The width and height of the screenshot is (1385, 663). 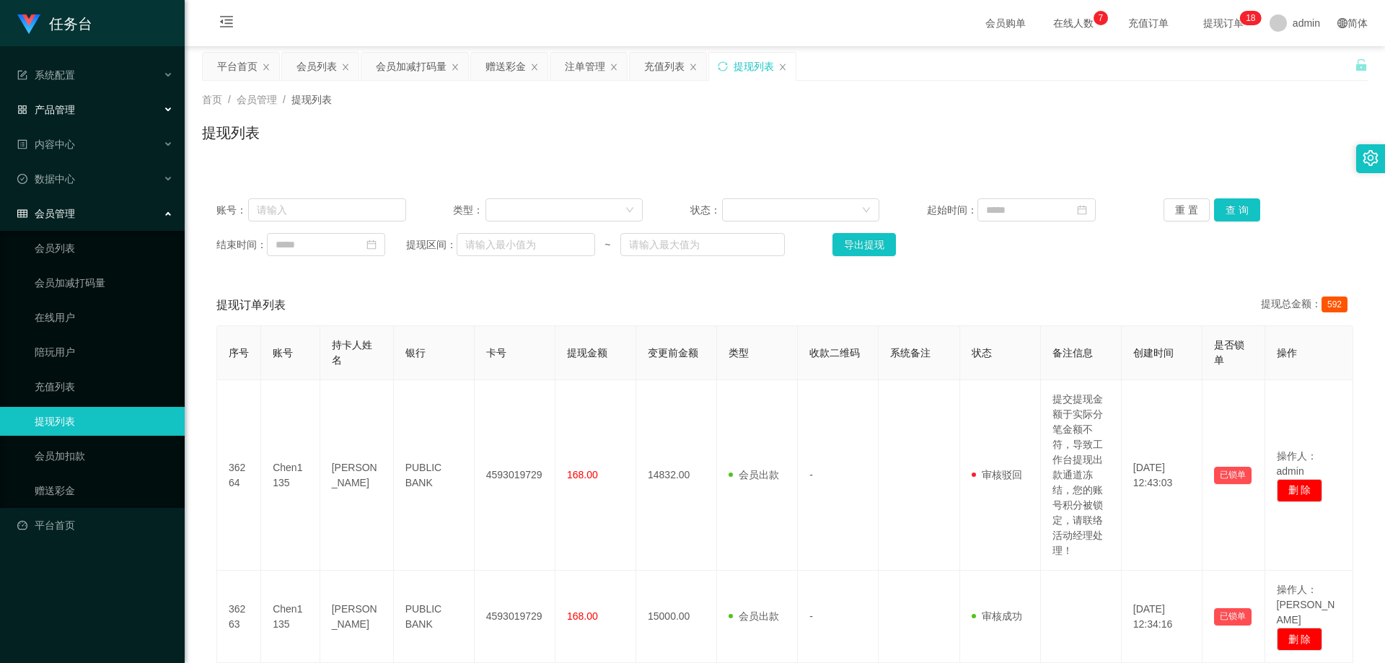 What do you see at coordinates (104, 283) in the screenshot?
I see `a: 会员加减打码量` at bounding box center [104, 283].